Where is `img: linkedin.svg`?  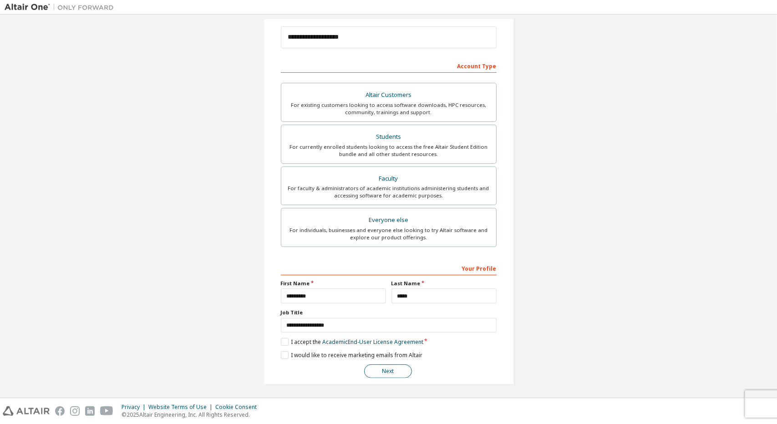 img: linkedin.svg is located at coordinates (90, 411).